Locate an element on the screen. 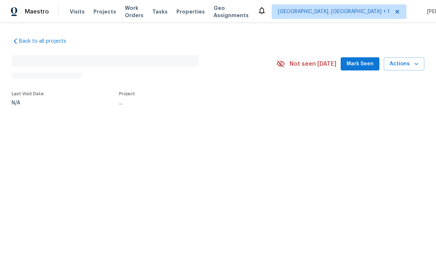 The height and width of the screenshot is (261, 436). span: Projects is located at coordinates (105, 12).